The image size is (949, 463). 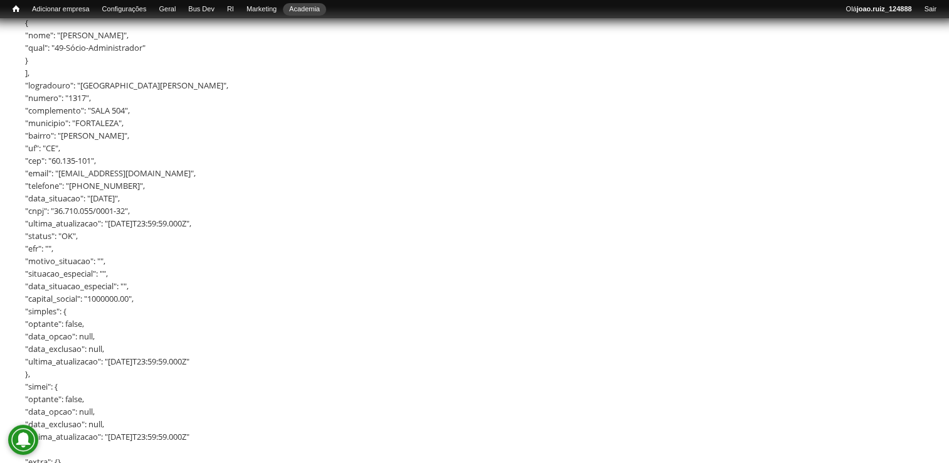 What do you see at coordinates (262, 9) in the screenshot?
I see `a: Marketing` at bounding box center [262, 9].